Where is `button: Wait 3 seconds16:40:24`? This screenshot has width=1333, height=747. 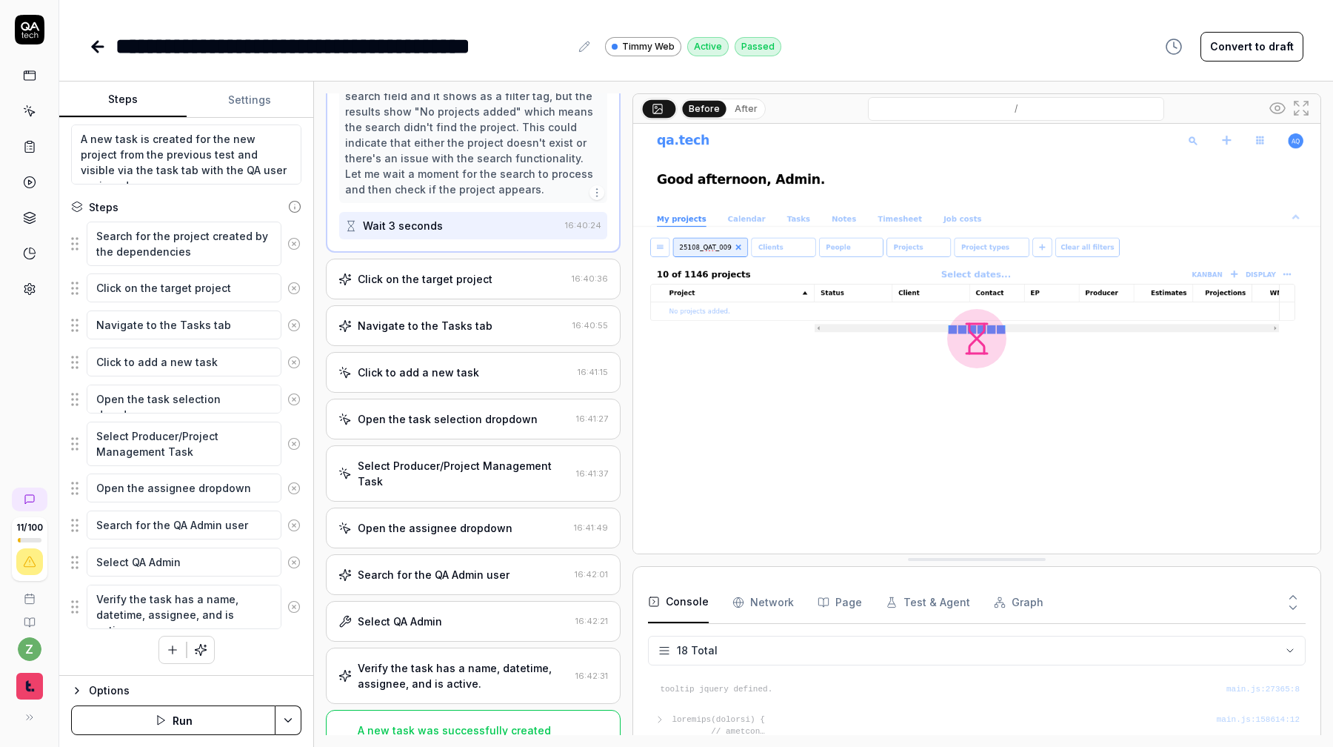 button: Wait 3 seconds16:40:24 is located at coordinates (473, 225).